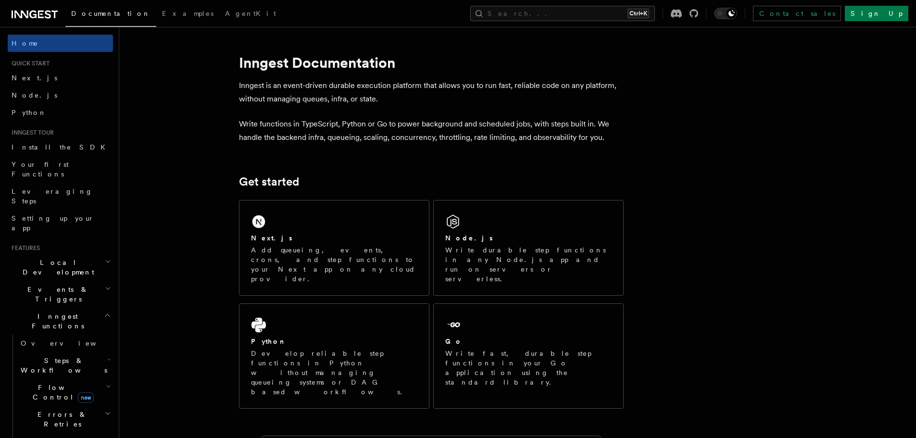 The width and height of the screenshot is (916, 438). What do you see at coordinates (60, 95) in the screenshot?
I see `a: Node.js` at bounding box center [60, 95].